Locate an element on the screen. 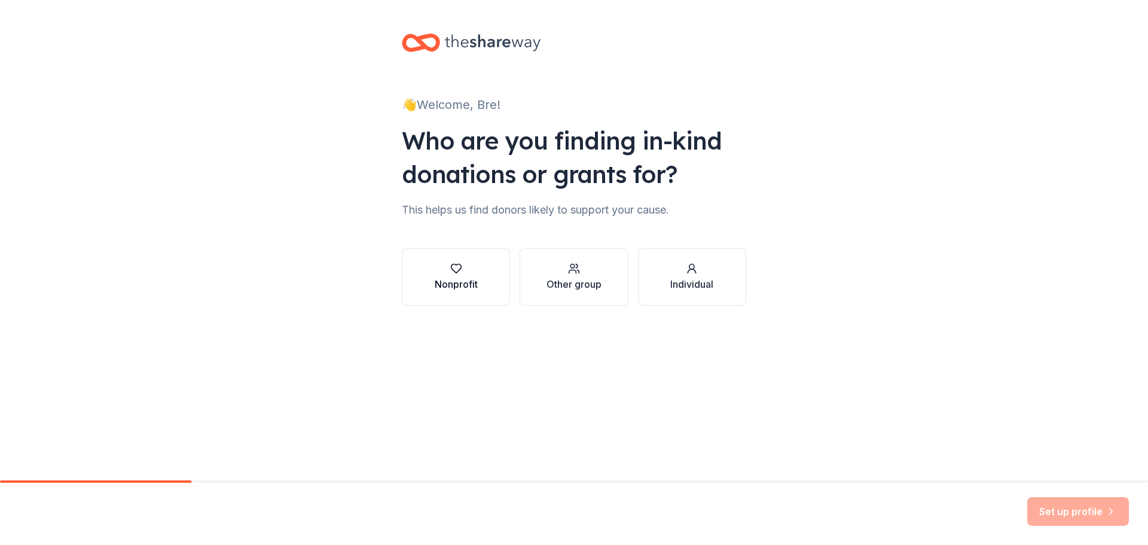 Image resolution: width=1148 pixels, height=545 pixels. button: Other group is located at coordinates (574, 277).